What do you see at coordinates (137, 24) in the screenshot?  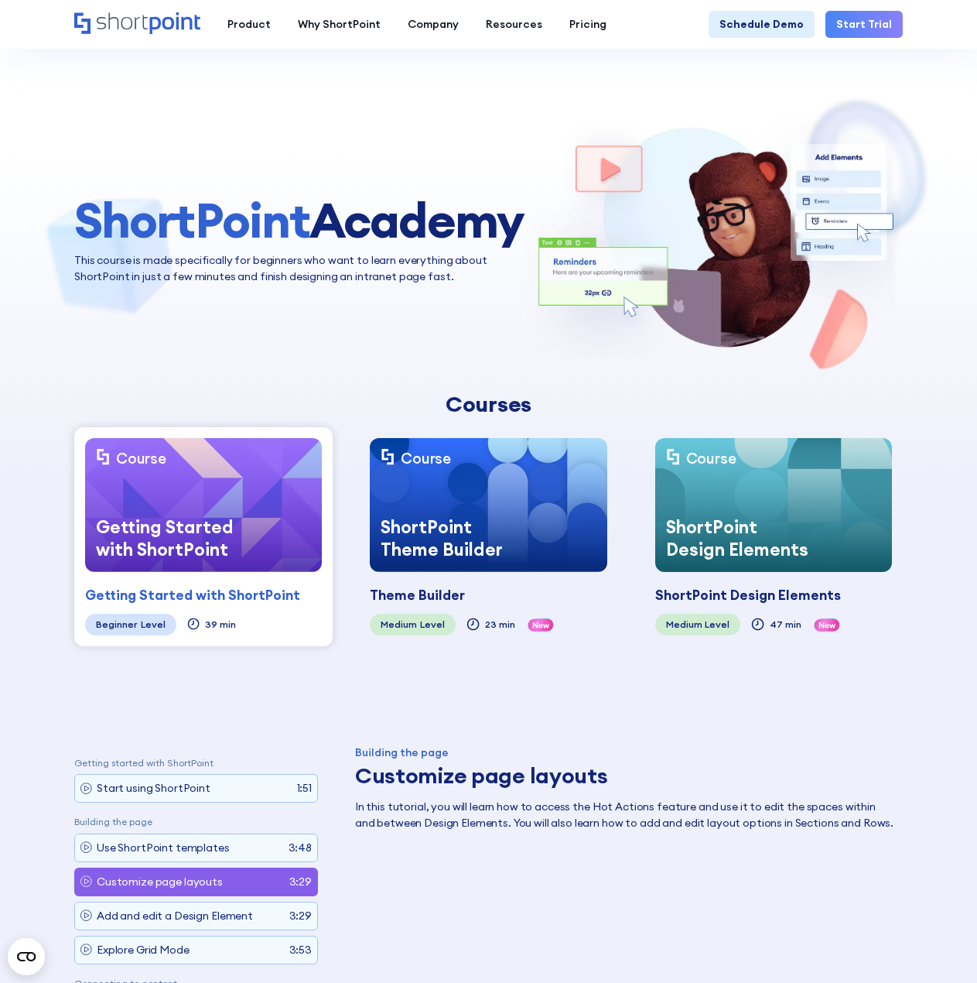 I see `a: Home` at bounding box center [137, 24].